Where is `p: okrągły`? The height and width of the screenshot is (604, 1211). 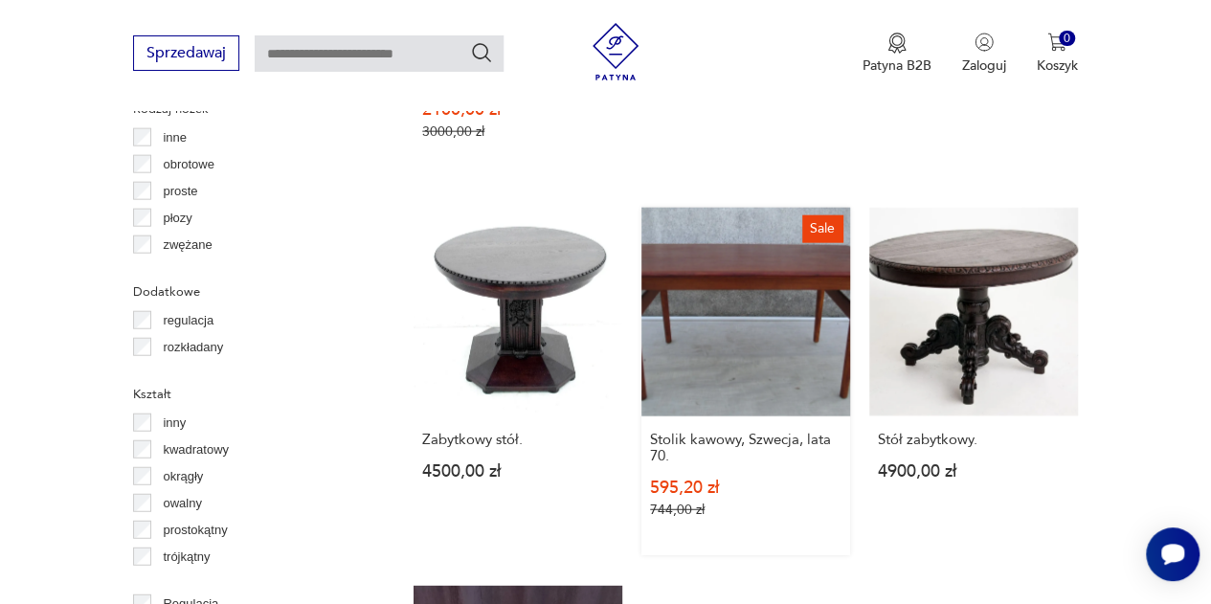
p: okrągły is located at coordinates (183, 477).